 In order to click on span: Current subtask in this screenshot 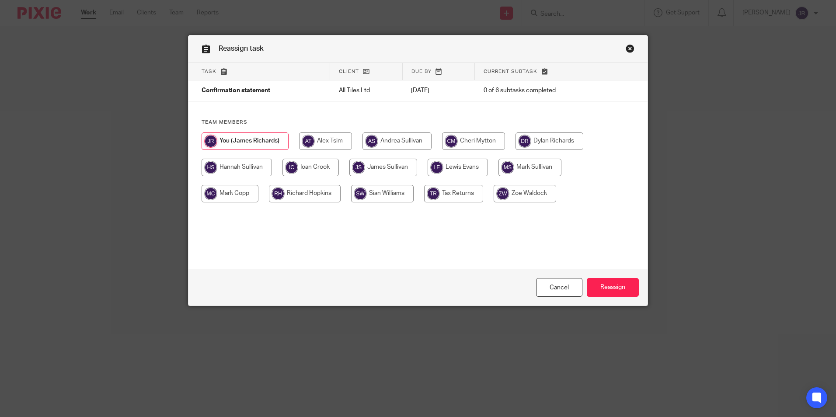, I will do `click(510, 71)`.